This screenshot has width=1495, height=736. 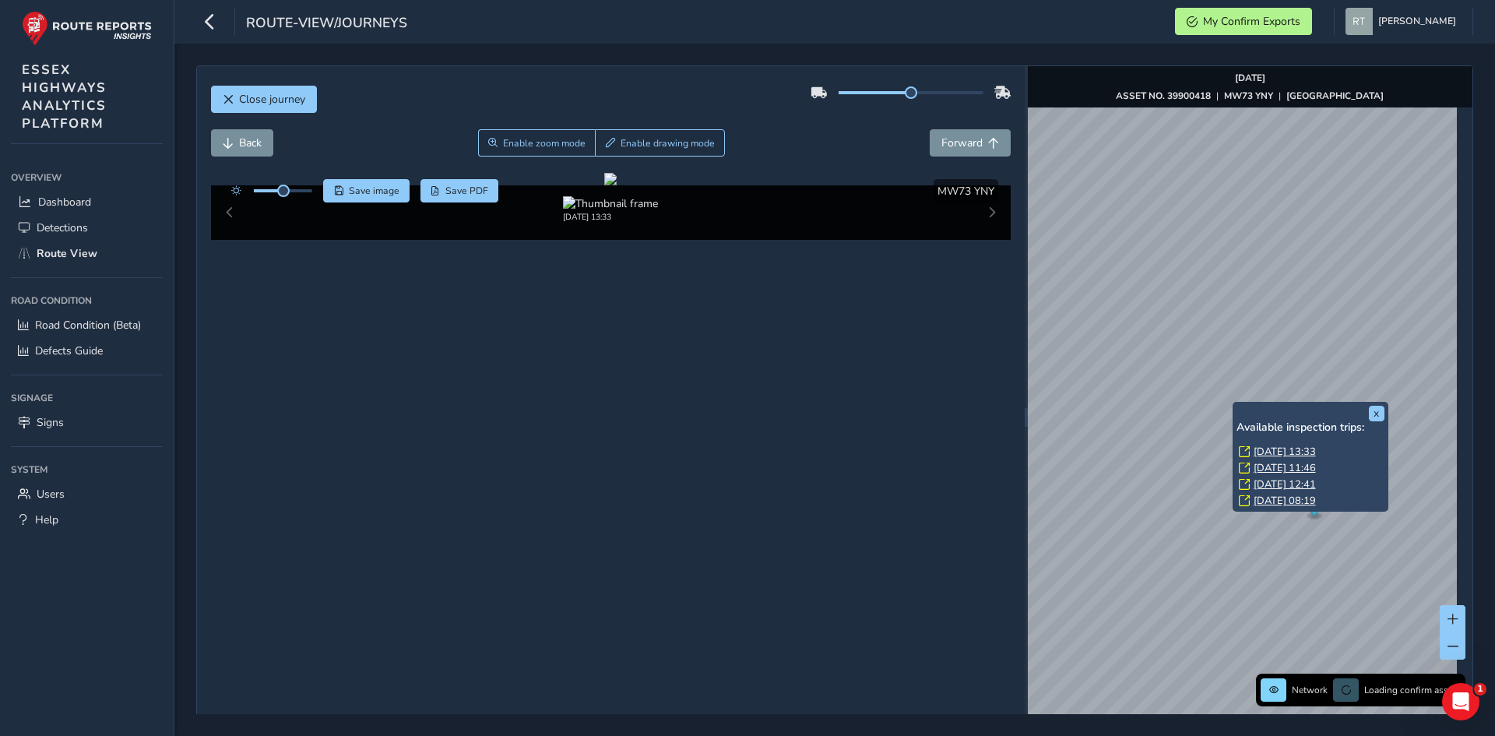 What do you see at coordinates (47, 520) in the screenshot?
I see `span: Help` at bounding box center [47, 520].